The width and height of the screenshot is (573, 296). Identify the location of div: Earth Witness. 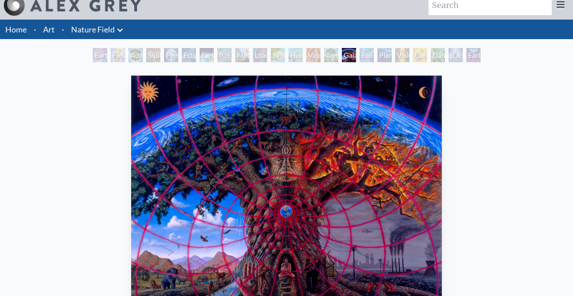
(100, 55).